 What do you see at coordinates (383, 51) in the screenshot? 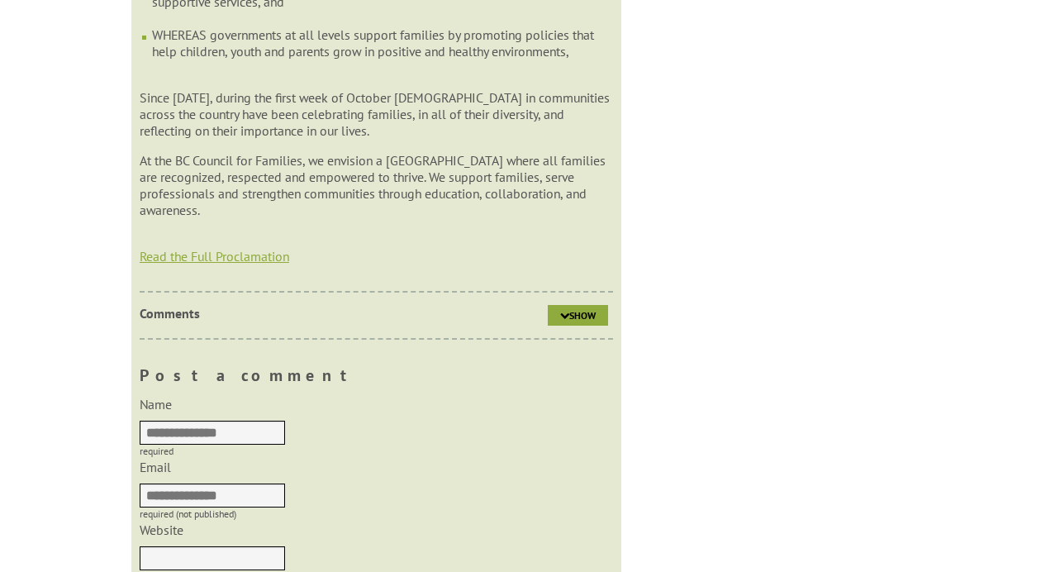
I see `li: WHEREAS governments at all levels support families by promoting policies that help children, yout...` at bounding box center [383, 51].